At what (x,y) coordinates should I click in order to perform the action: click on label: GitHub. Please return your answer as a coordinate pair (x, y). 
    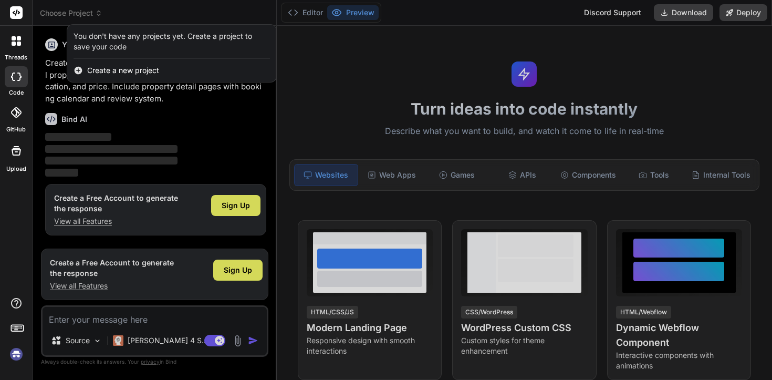
    Looking at the image, I should click on (16, 129).